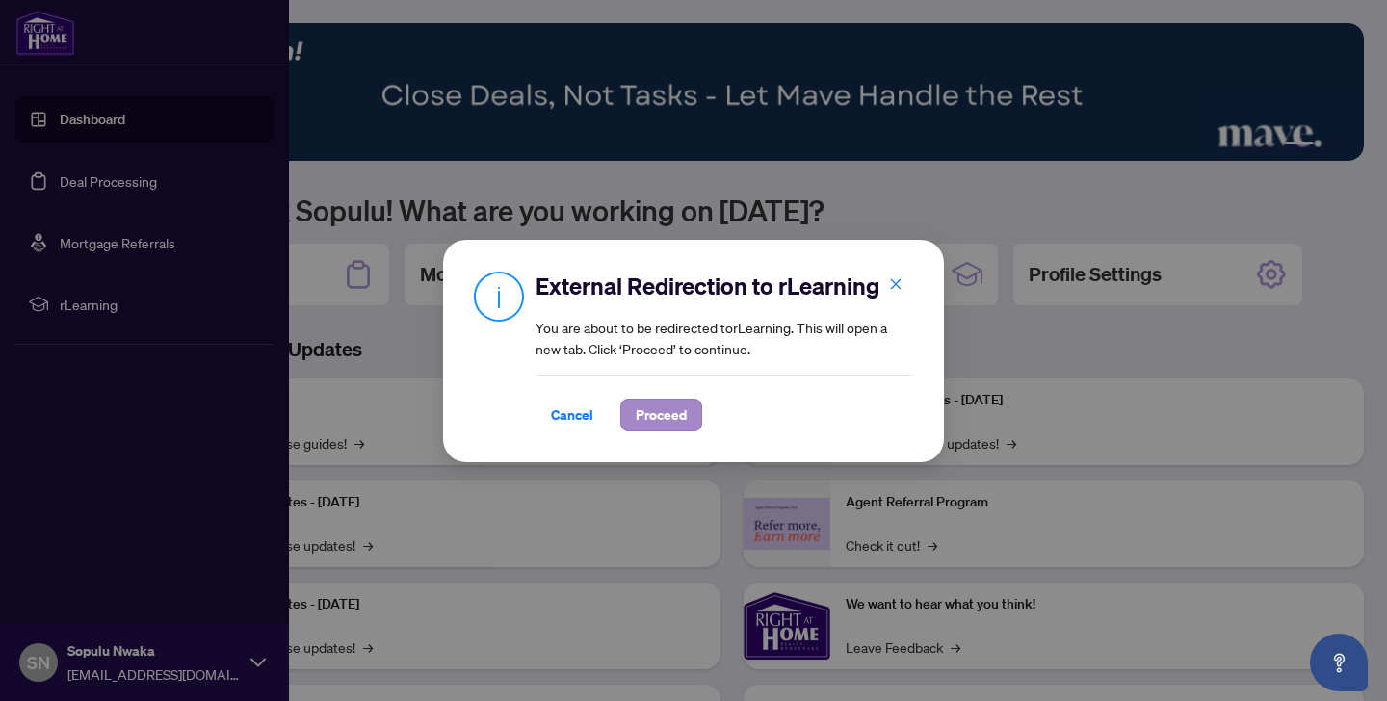 This screenshot has height=701, width=1387. What do you see at coordinates (572, 415) in the screenshot?
I see `span: Cancel` at bounding box center [572, 415].